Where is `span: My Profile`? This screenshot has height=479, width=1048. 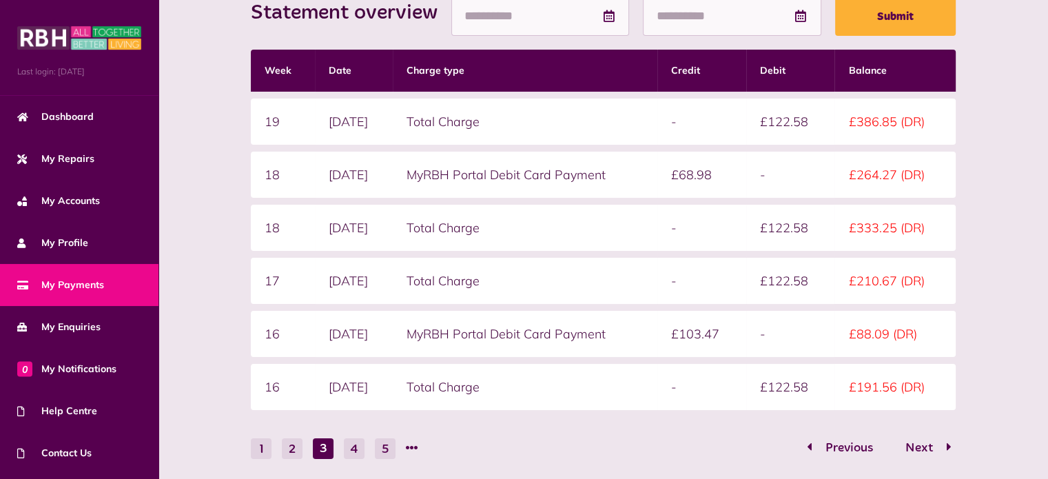 span: My Profile is located at coordinates (52, 243).